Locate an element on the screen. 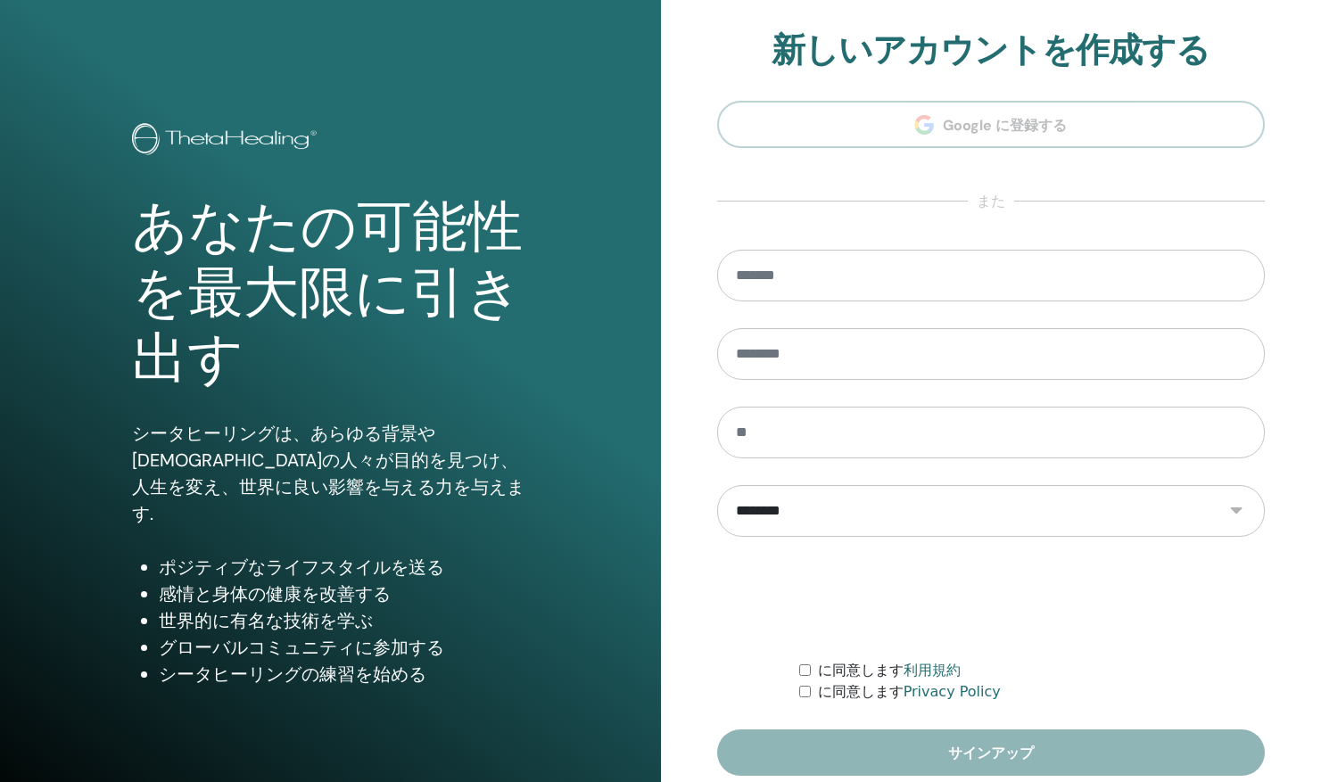 This screenshot has width=1321, height=782. li: ポジティブなライフスタイルを送る is located at coordinates (343, 567).